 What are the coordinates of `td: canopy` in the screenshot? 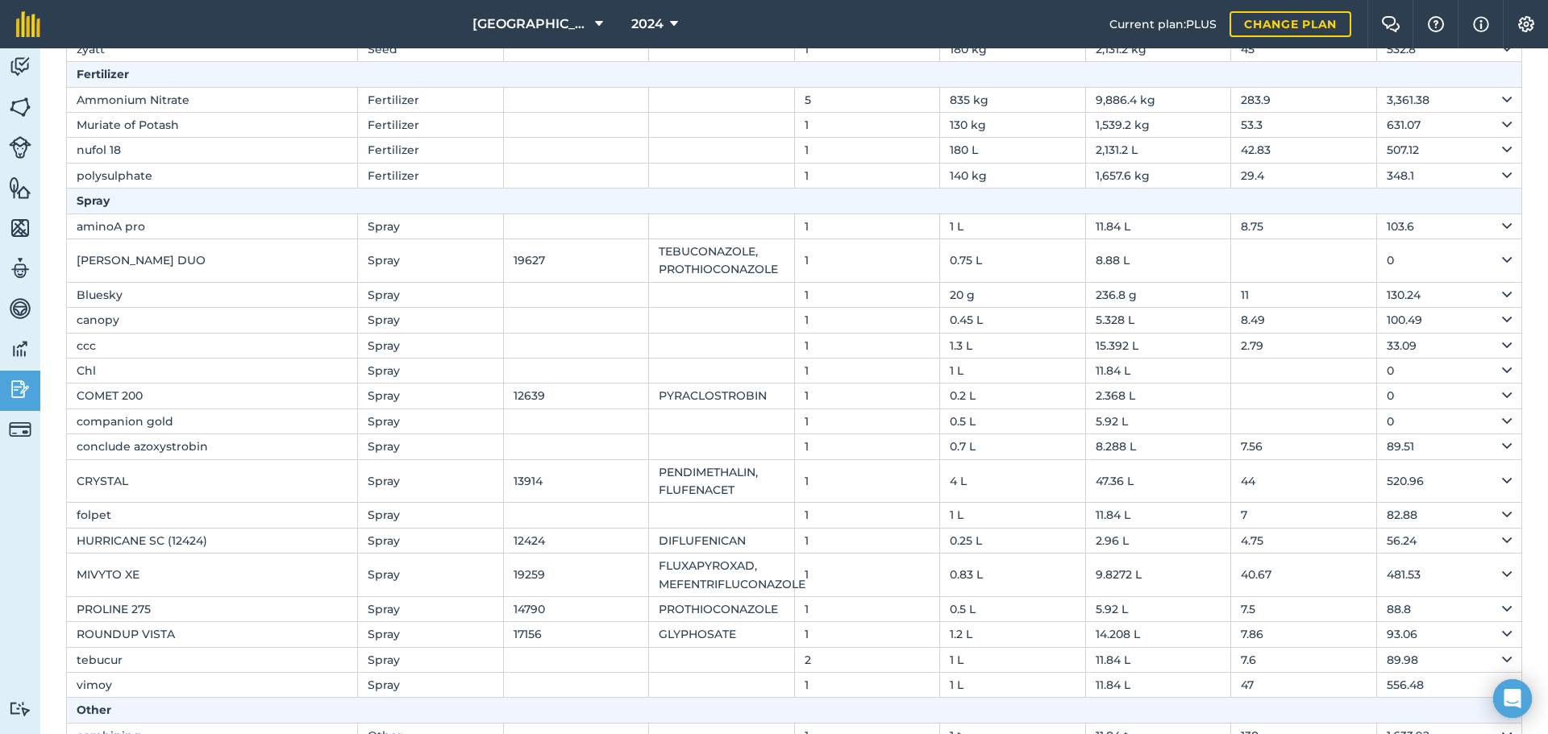 It's located at (212, 320).